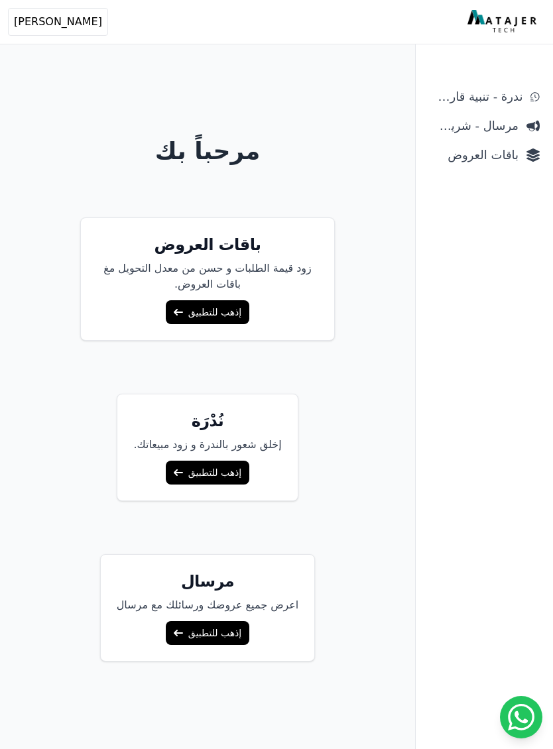  Describe the element at coordinates (473, 126) in the screenshot. I see `span: مرسال - شريط دعاية` at that location.